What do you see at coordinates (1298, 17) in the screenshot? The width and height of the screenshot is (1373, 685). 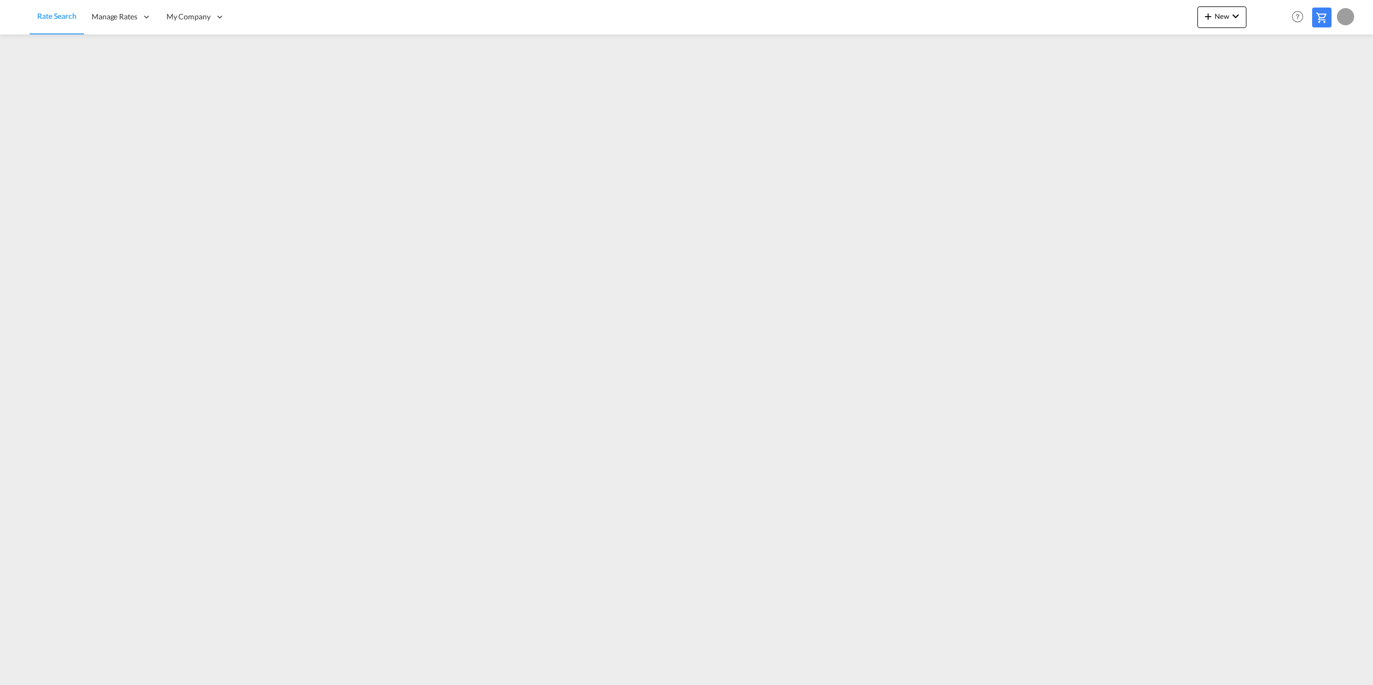 I see `span: Help` at bounding box center [1298, 17].